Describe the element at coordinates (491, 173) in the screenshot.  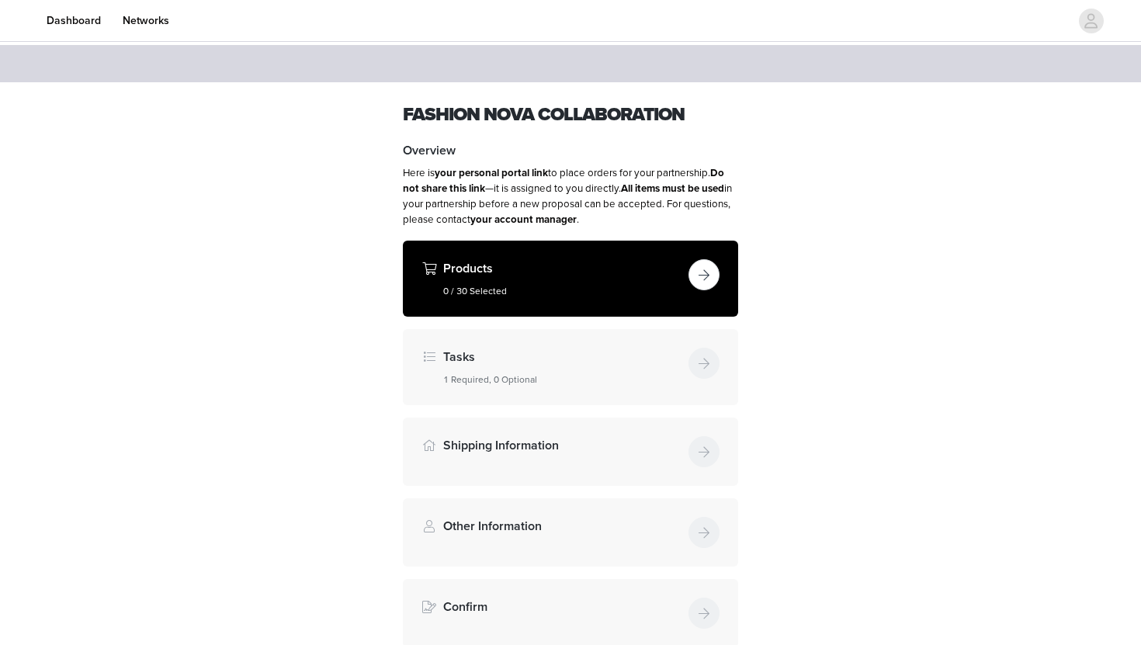
I see `strong: your personal portal link` at that location.